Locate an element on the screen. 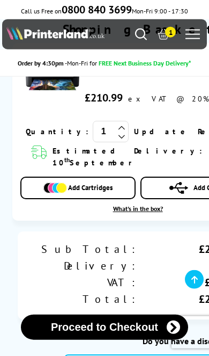 The height and width of the screenshot is (356, 209). span: ex VAT @ 20% is located at coordinates (168, 99).